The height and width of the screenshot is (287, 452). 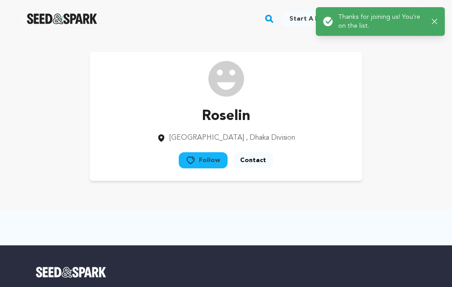 What do you see at coordinates (226, 116) in the screenshot?
I see `p: Roselin` at bounding box center [226, 116].